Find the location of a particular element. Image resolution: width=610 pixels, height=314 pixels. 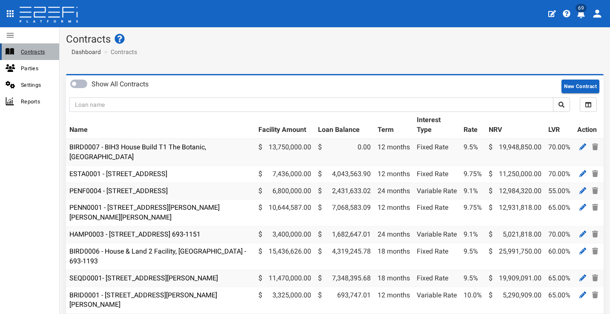

td: 5,290,909.00 is located at coordinates (515, 300).